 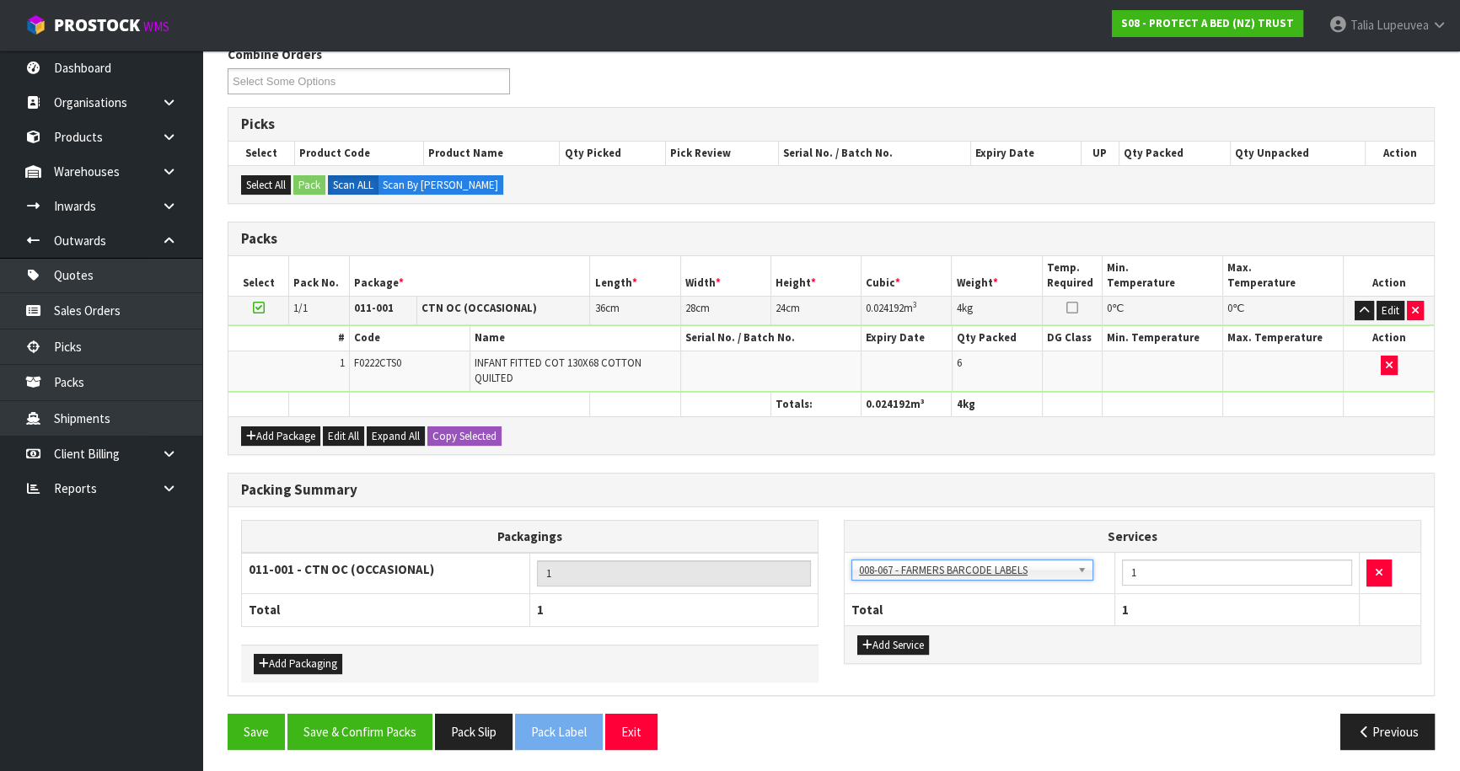 I want to click on th: Pack No., so click(x=319, y=276).